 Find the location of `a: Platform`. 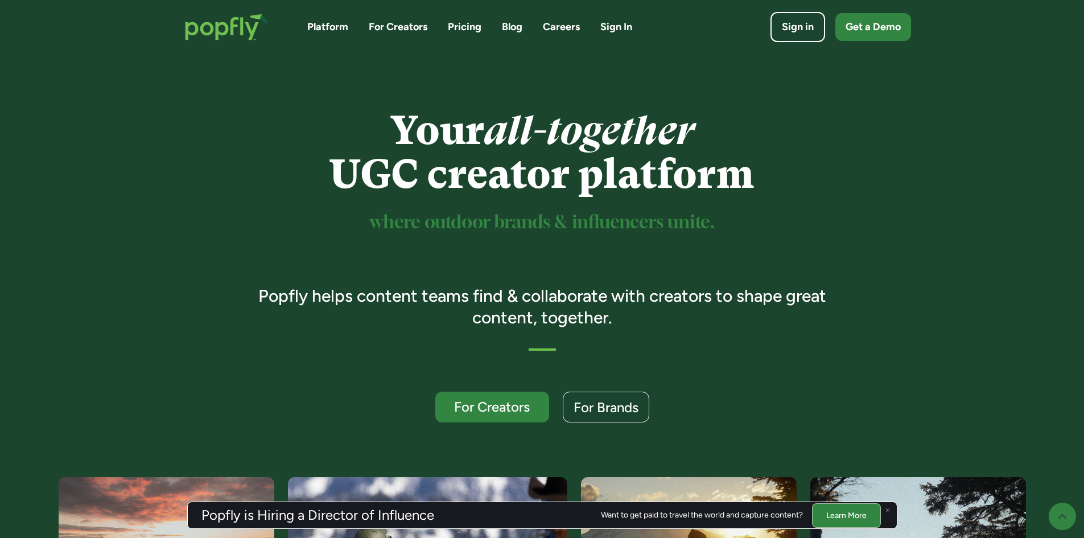

a: Platform is located at coordinates (328, 27).